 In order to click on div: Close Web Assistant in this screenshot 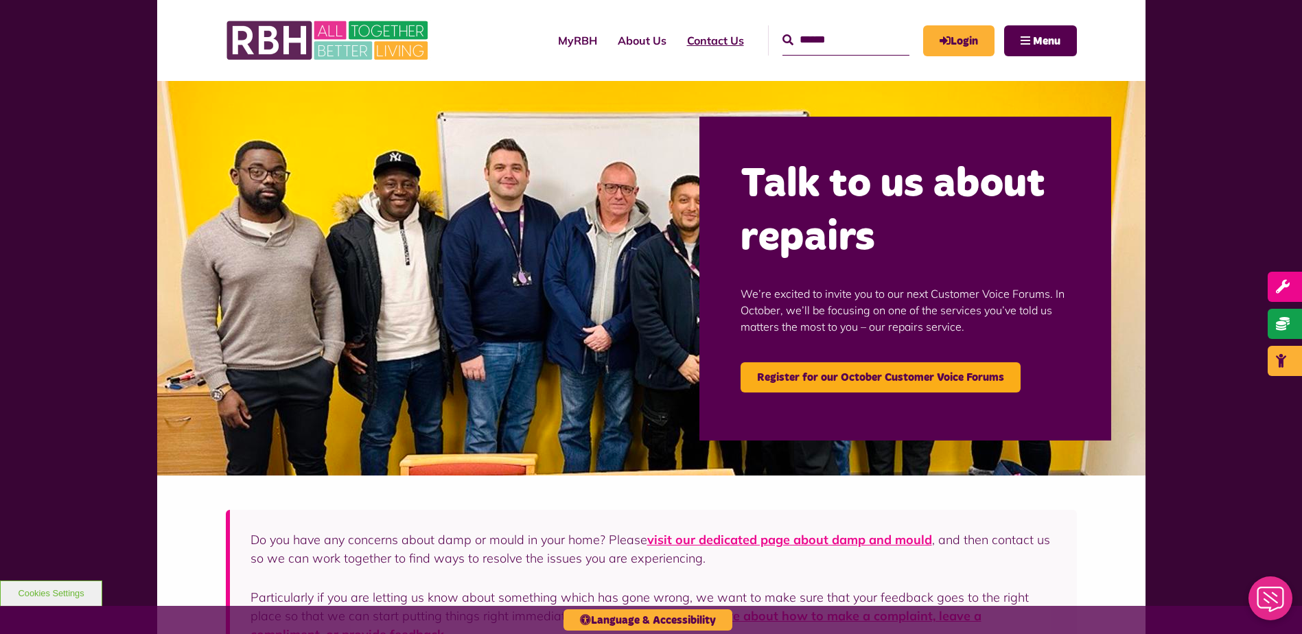, I will do `click(30, 26)`.